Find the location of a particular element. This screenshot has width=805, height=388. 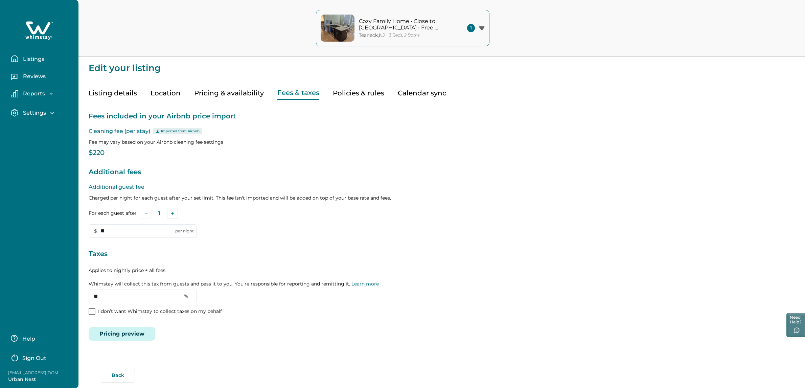

p: Applies to nightly price + all fees. Whimstay will collect this tax from guests and pass it to yo... is located at coordinates (442, 277).